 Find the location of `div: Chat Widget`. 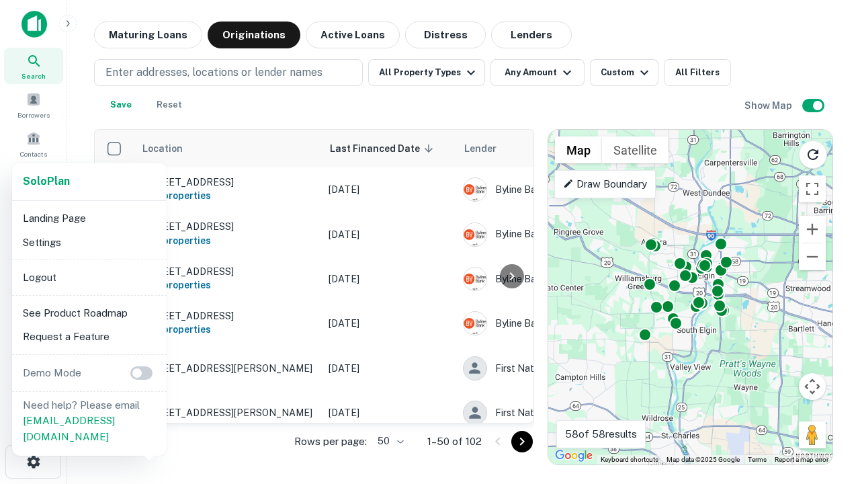

div: Chat Widget is located at coordinates (827, 409).